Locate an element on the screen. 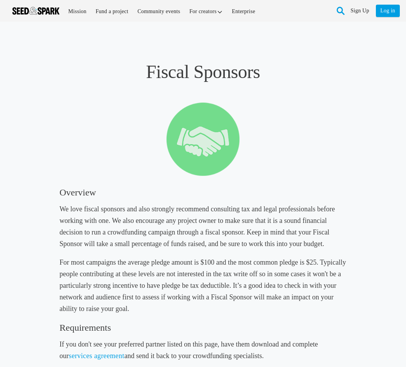 The height and width of the screenshot is (367, 406). a: Sign Up is located at coordinates (360, 11).